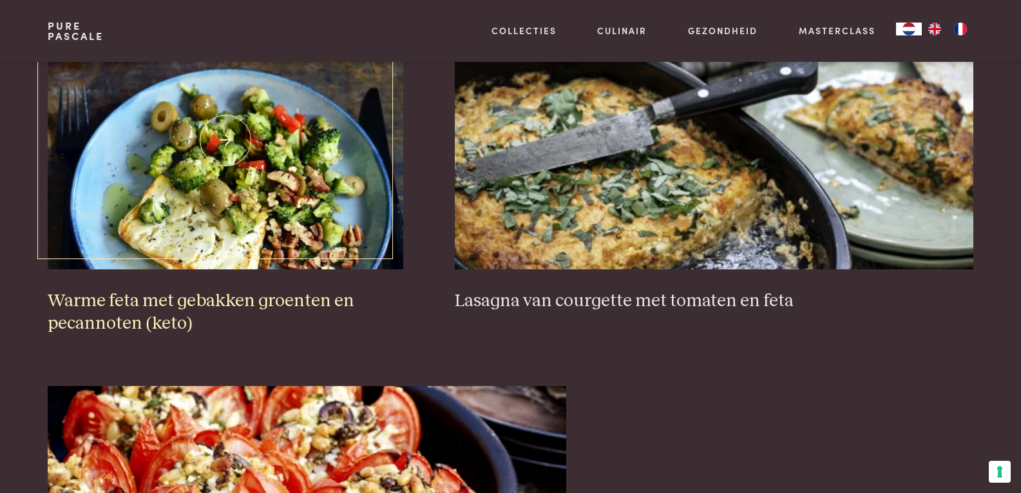 The image size is (1021, 493). Describe the element at coordinates (935, 29) in the screenshot. I see `a: EN` at that location.